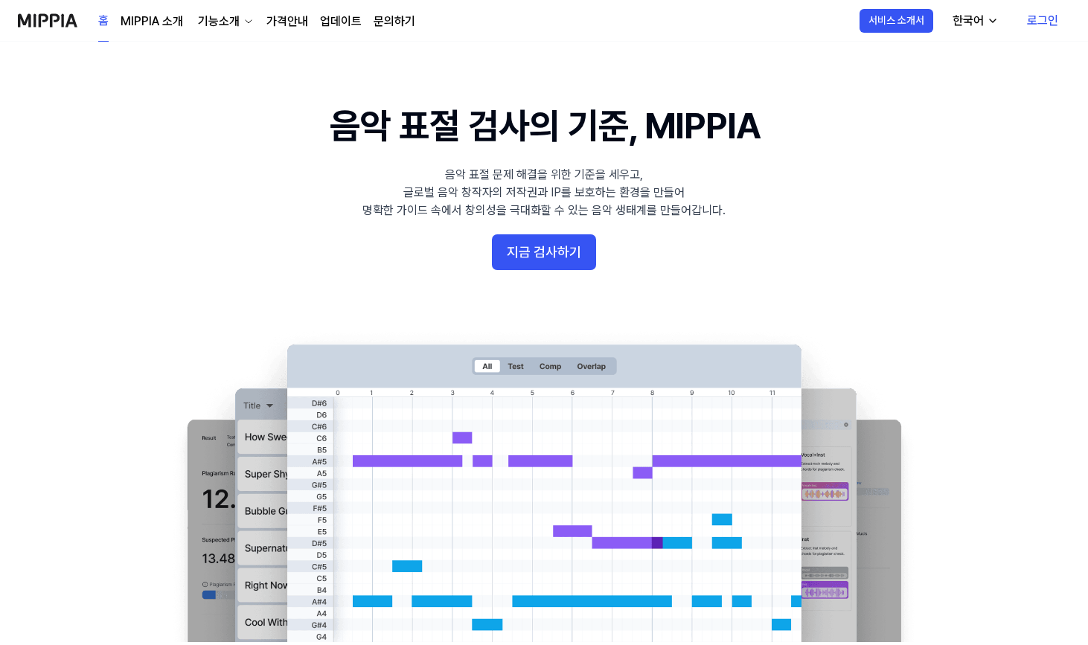  Describe the element at coordinates (544, 252) in the screenshot. I see `button: 지금 검사하기` at that location.